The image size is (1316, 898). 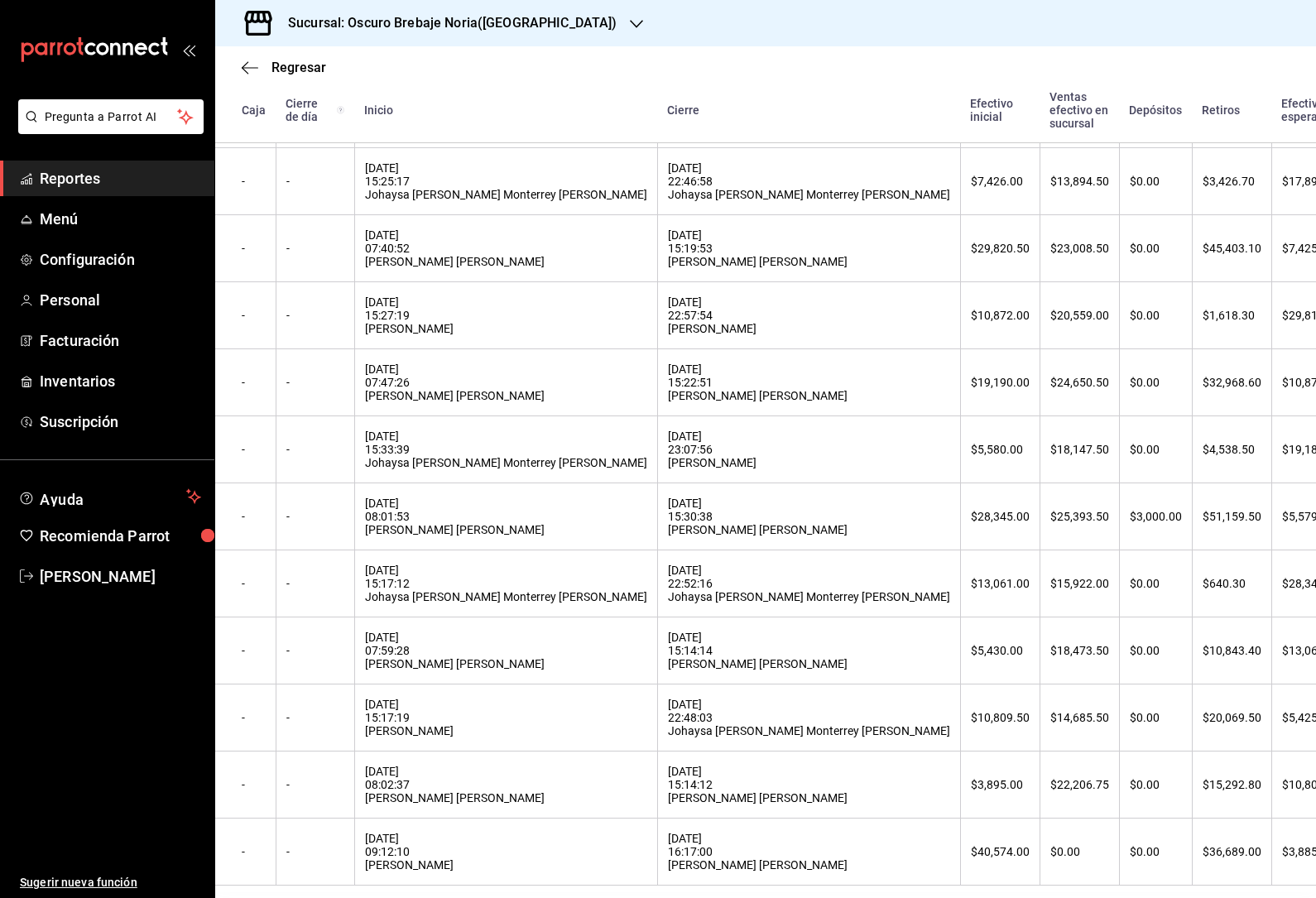 I want to click on span: Facturación, so click(x=120, y=340).